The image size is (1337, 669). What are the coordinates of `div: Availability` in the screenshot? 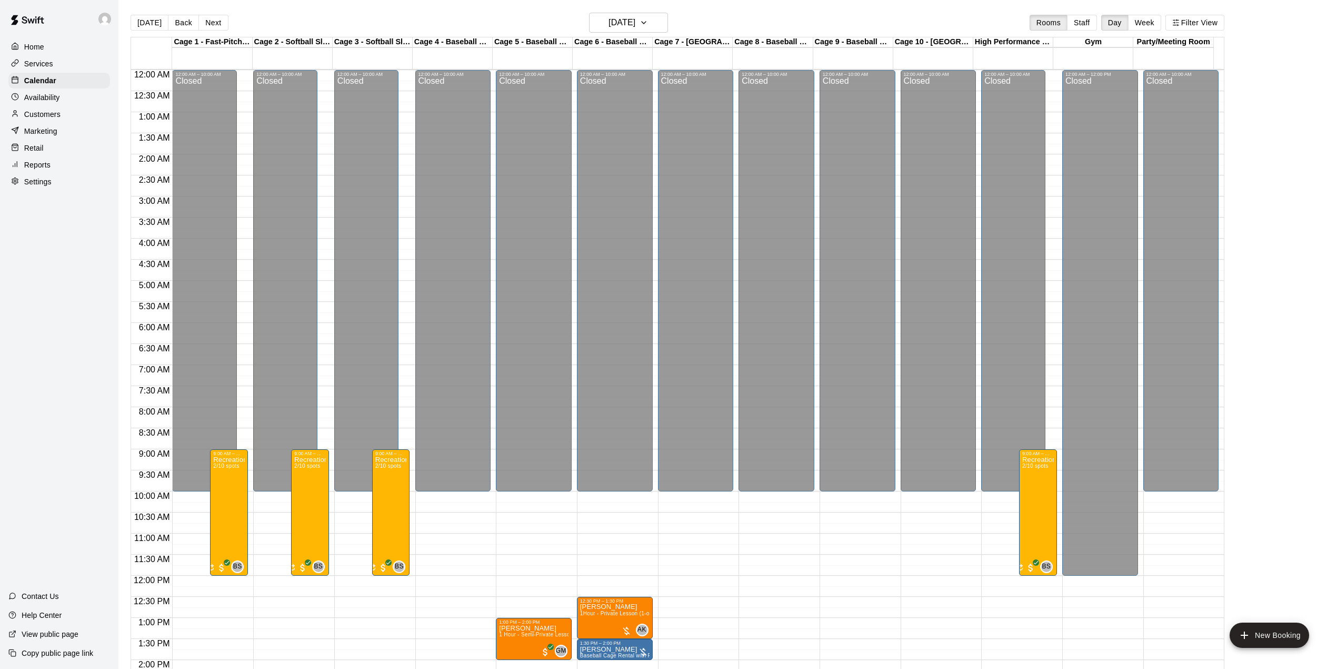 It's located at (59, 97).